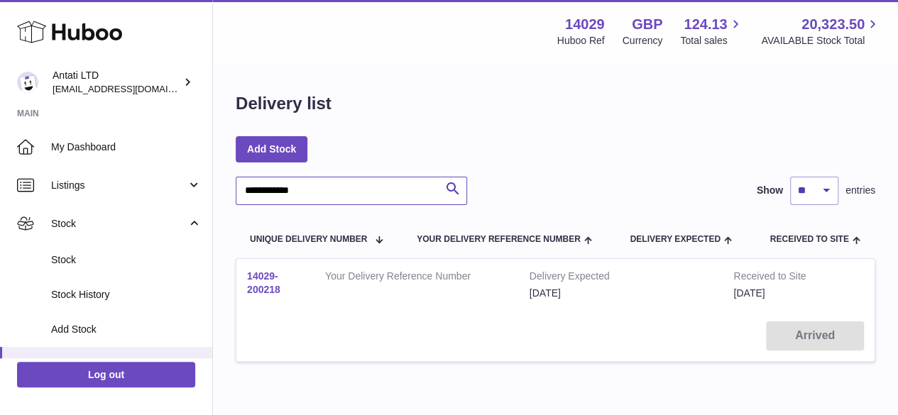 The width and height of the screenshot is (898, 415). I want to click on span: My Dashboard, so click(126, 147).